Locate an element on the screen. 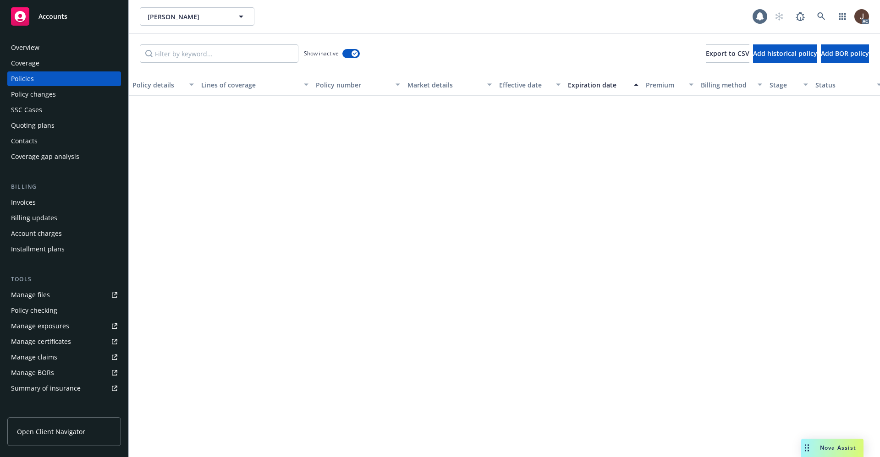 Image resolution: width=880 pixels, height=457 pixels. div: Drag to move is located at coordinates (807, 448).